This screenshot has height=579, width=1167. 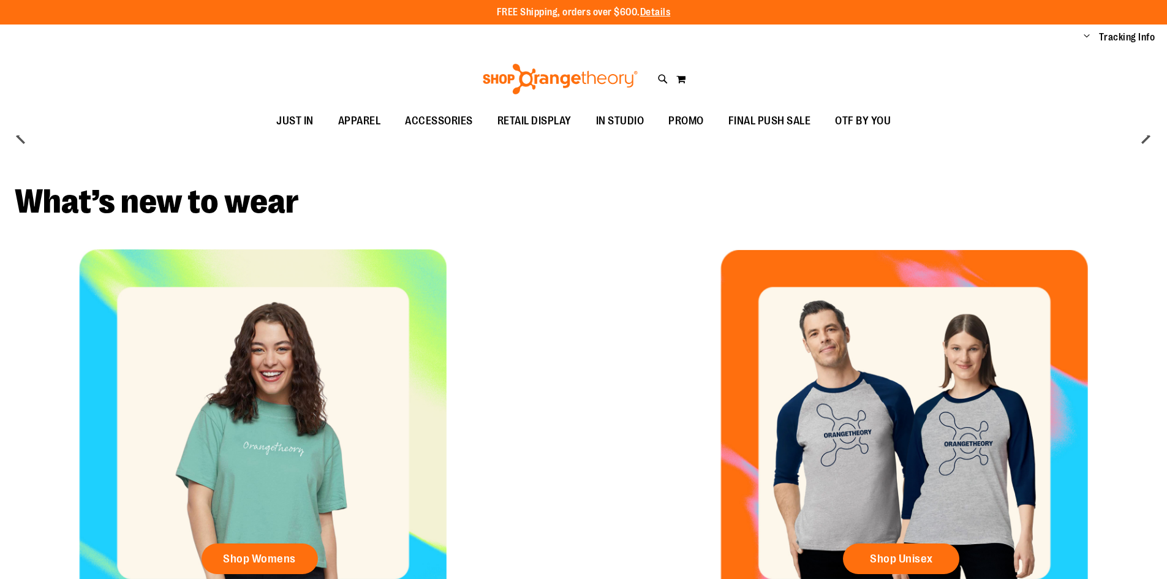 I want to click on a: Details, so click(x=656, y=12).